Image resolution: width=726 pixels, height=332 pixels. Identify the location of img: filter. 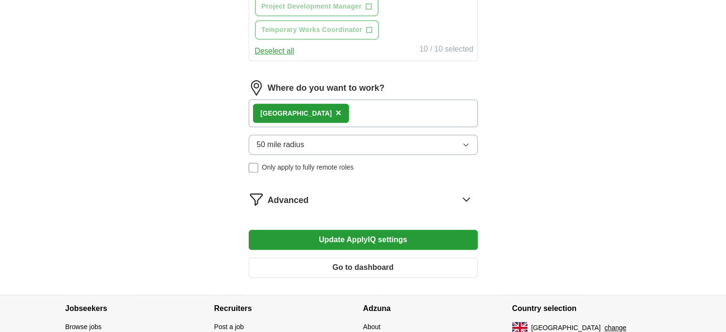
(256, 199).